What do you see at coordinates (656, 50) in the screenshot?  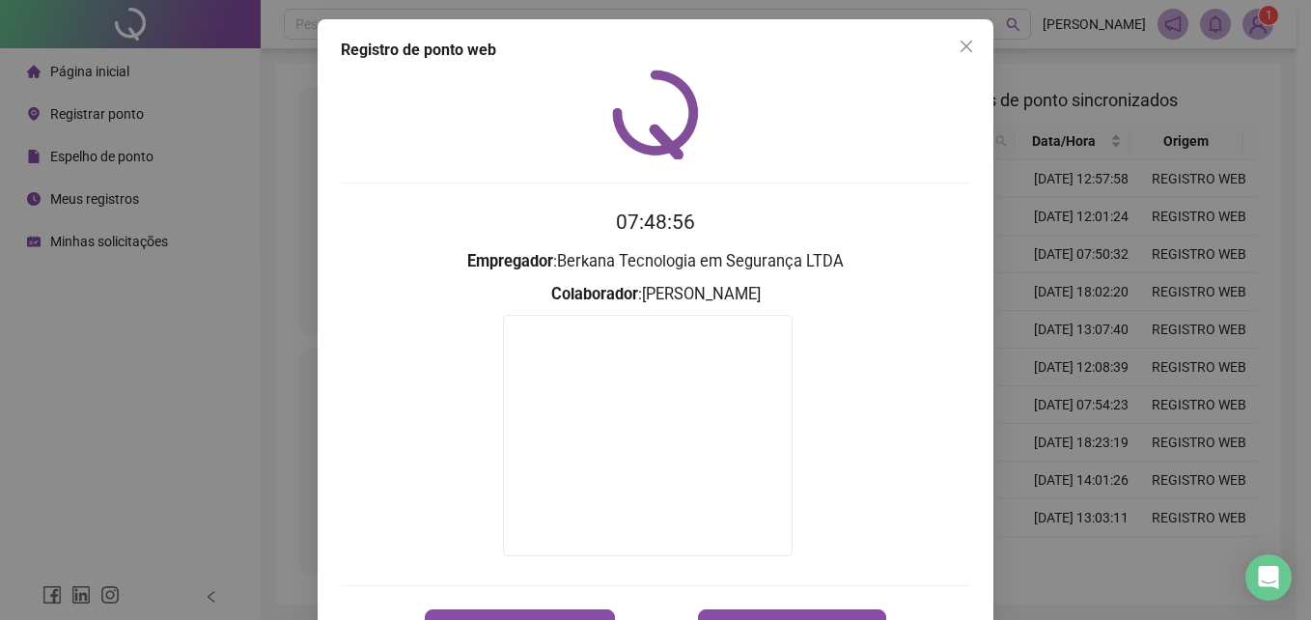 I see `div: Registro de ponto web` at bounding box center [656, 50].